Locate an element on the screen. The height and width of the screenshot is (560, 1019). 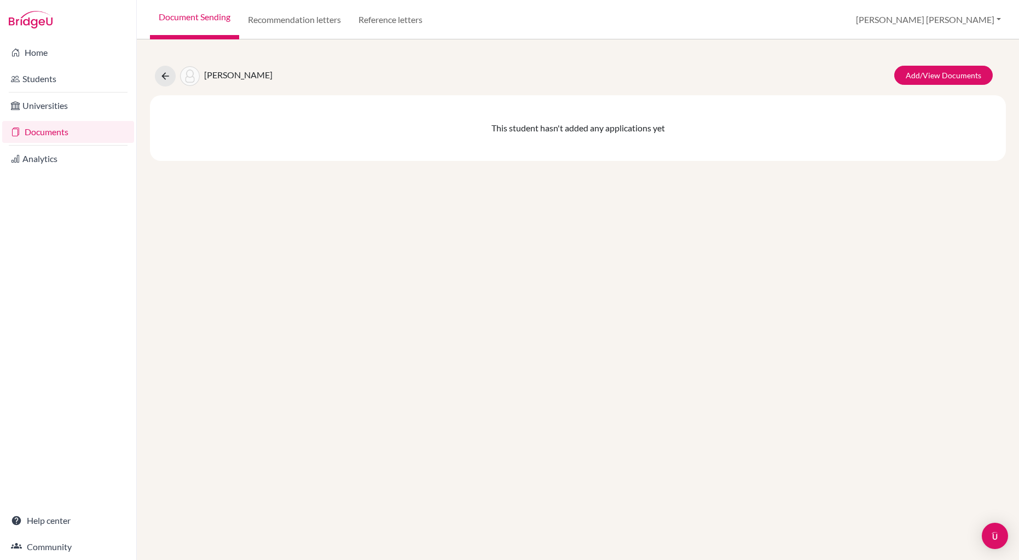
a: Universities is located at coordinates (68, 106).